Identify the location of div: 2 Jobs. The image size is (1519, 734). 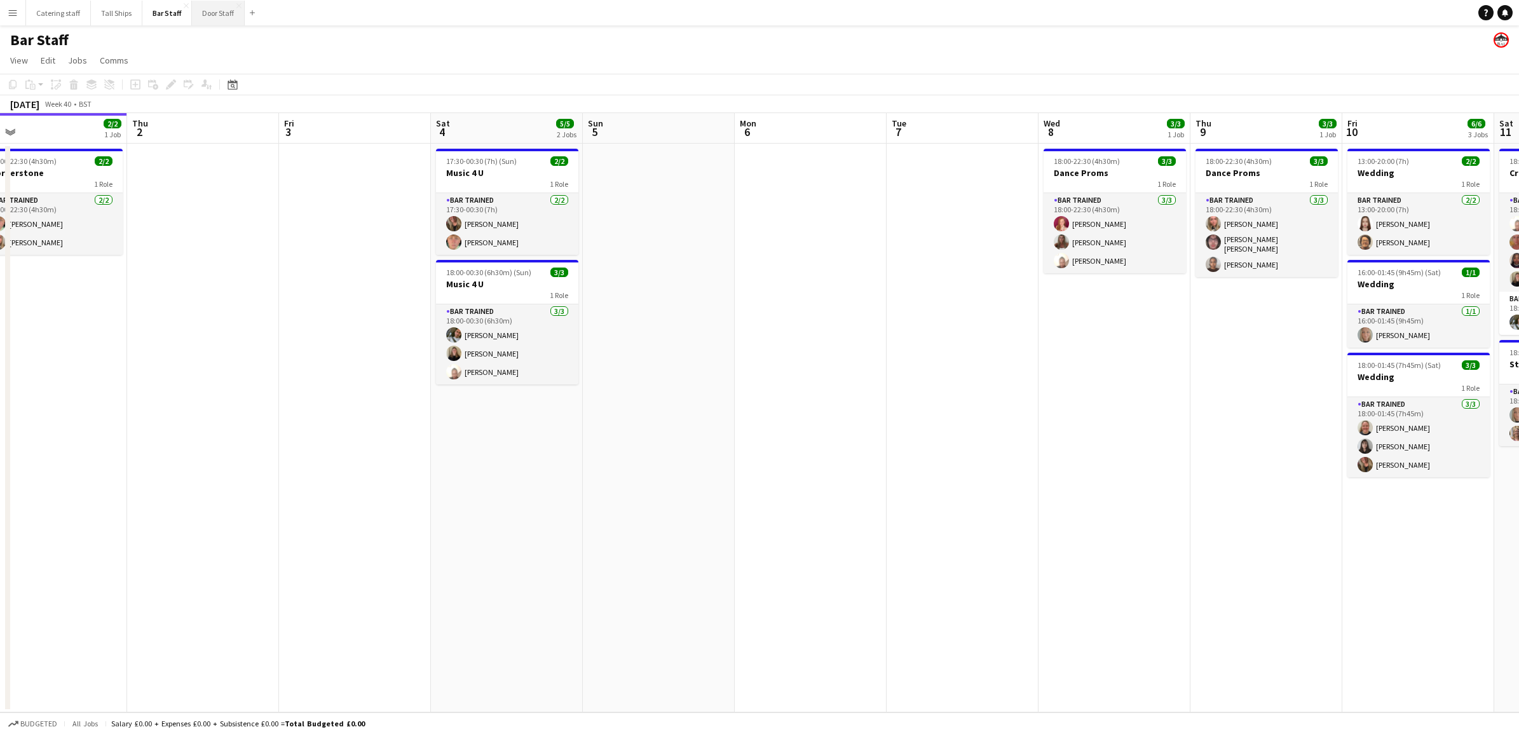
(566, 134).